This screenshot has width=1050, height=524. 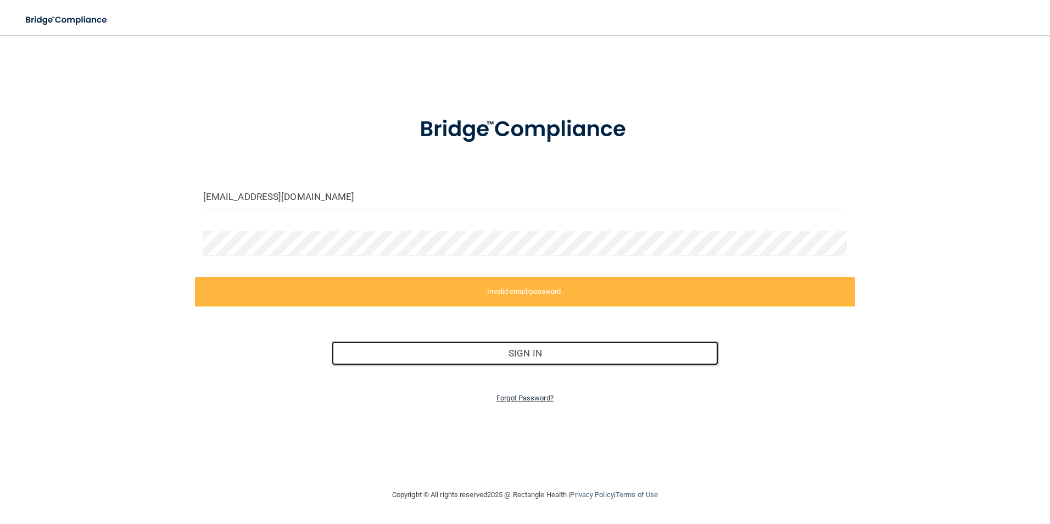 What do you see at coordinates (525, 197) in the screenshot?
I see `input: Email` at bounding box center [525, 197].